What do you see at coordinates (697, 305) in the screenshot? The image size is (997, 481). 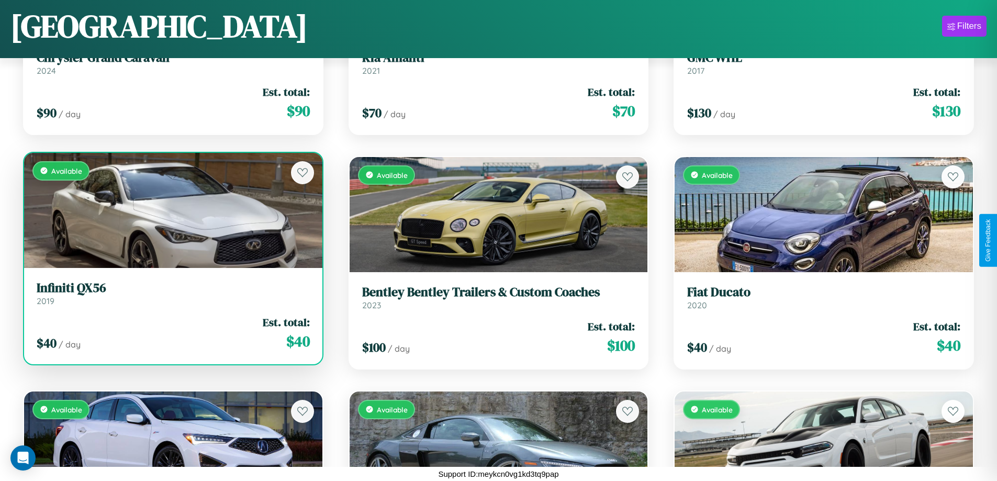 I see `span: 2020` at bounding box center [697, 305].